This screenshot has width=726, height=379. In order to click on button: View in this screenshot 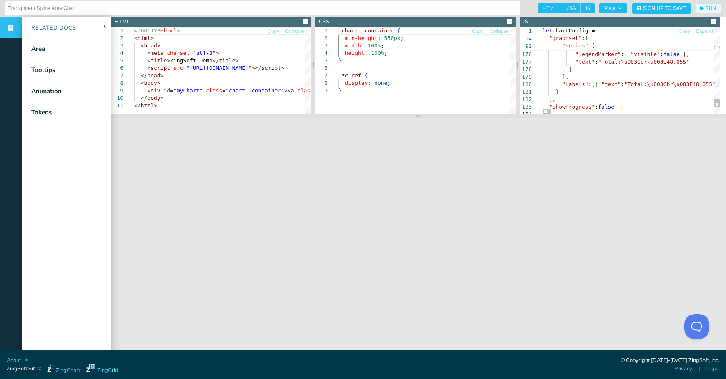, I will do `click(613, 8)`.